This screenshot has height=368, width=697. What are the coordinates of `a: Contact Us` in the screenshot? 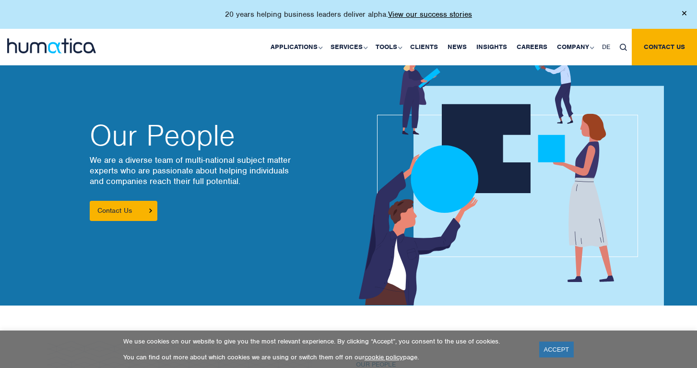 It's located at (123, 211).